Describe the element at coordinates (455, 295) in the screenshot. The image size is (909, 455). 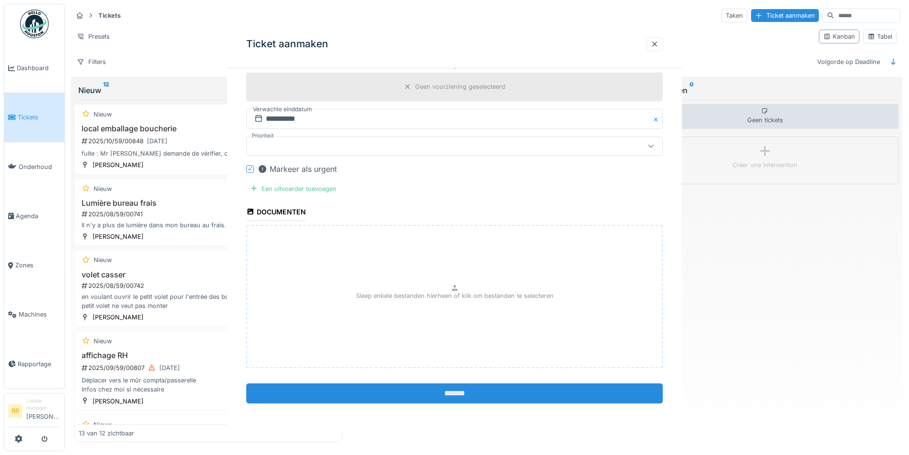
I see `p: Sleep enkele bestanden hierheen of klik om bestanden te selecteren` at that location.